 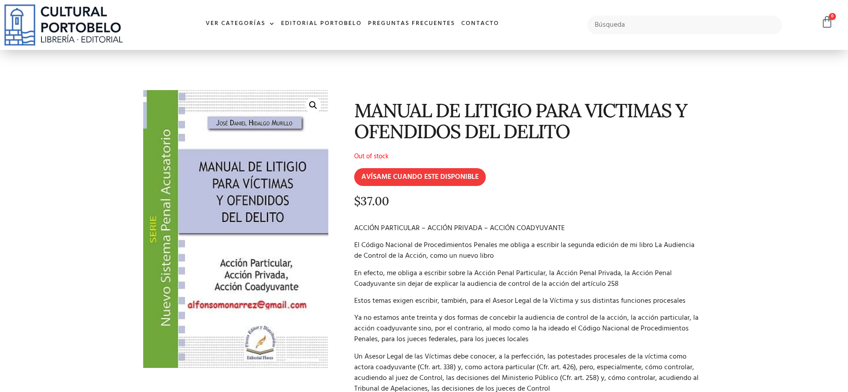 I want to click on span: 0, so click(x=832, y=16).